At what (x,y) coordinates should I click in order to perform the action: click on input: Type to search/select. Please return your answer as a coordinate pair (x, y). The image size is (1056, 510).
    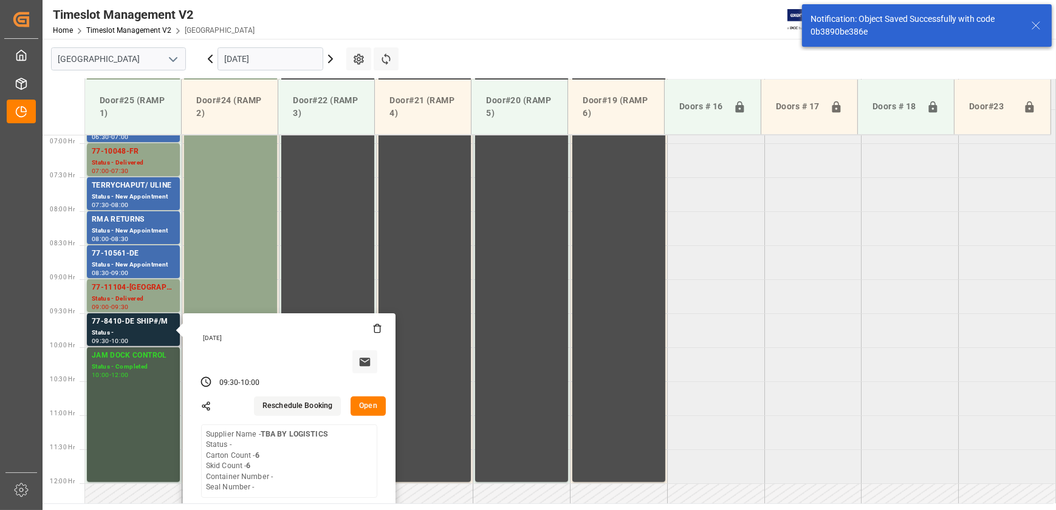
    Looking at the image, I should click on (118, 59).